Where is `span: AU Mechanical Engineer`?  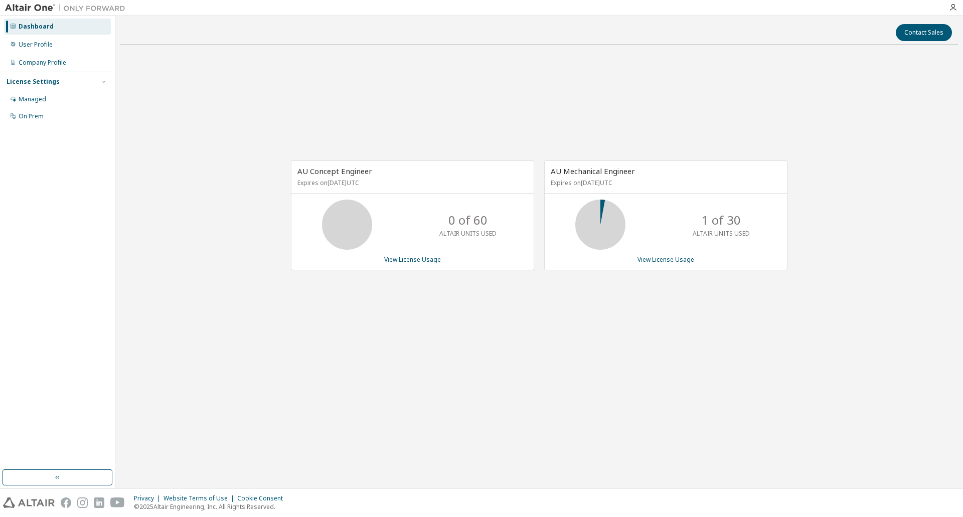 span: AU Mechanical Engineer is located at coordinates (593, 171).